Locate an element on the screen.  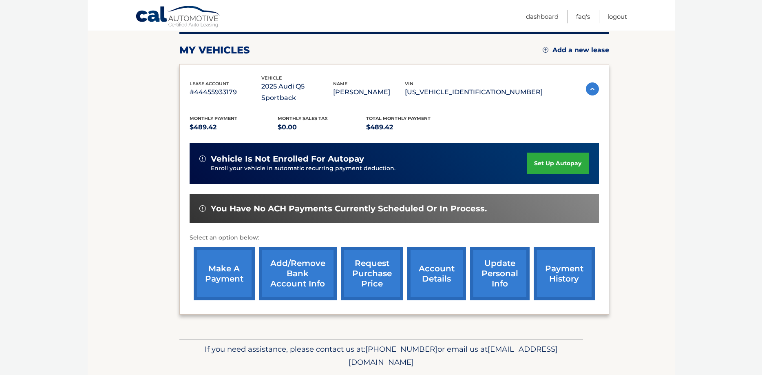
img: accordion-active.svg is located at coordinates (592, 89).